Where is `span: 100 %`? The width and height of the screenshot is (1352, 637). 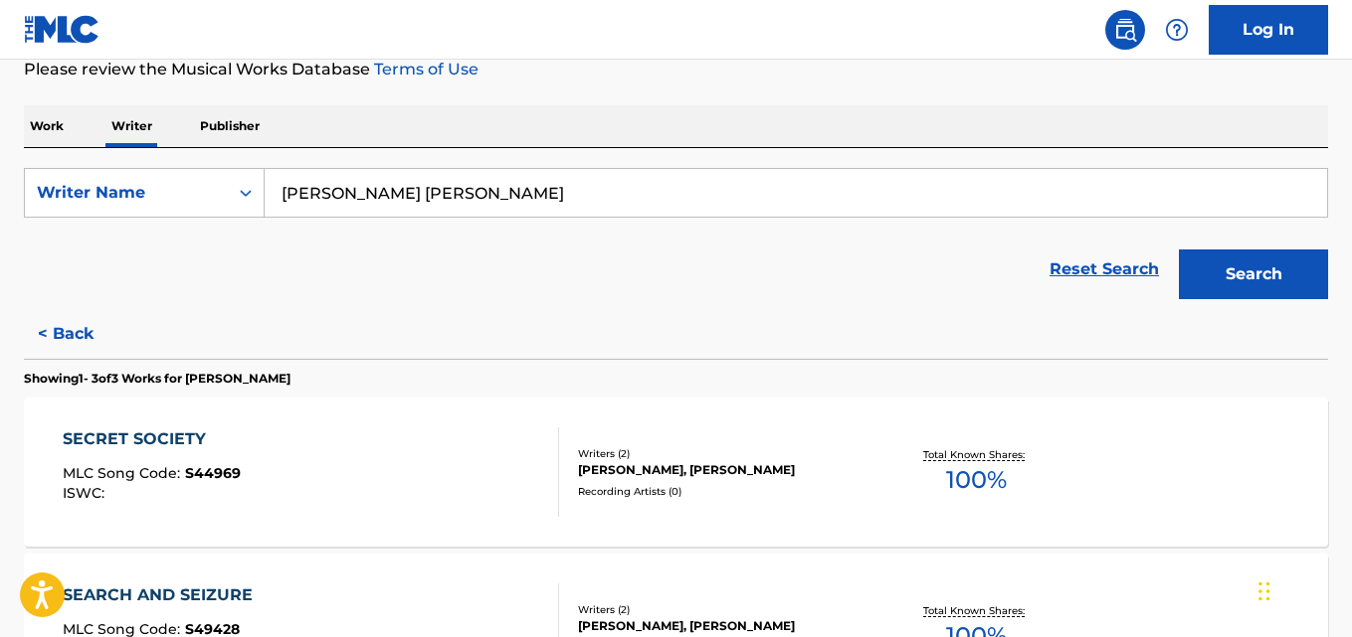 span: 100 % is located at coordinates (976, 480).